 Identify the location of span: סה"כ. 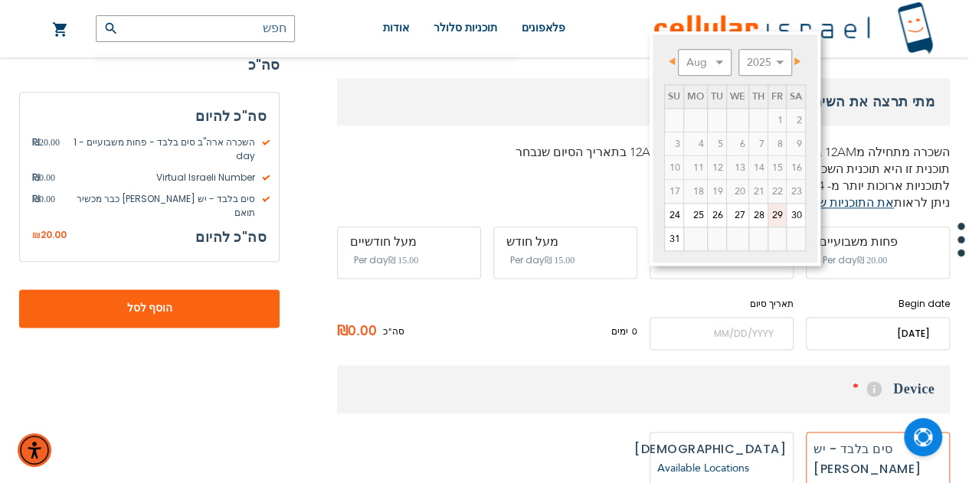
(394, 332).